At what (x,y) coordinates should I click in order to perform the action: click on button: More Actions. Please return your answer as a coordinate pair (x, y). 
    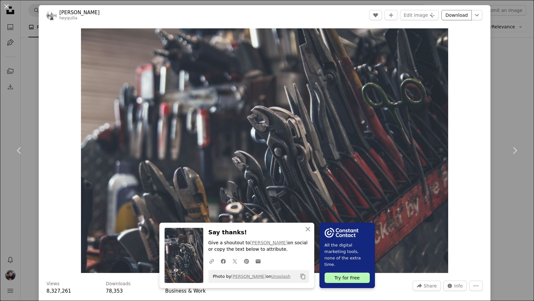
    Looking at the image, I should click on (476, 286).